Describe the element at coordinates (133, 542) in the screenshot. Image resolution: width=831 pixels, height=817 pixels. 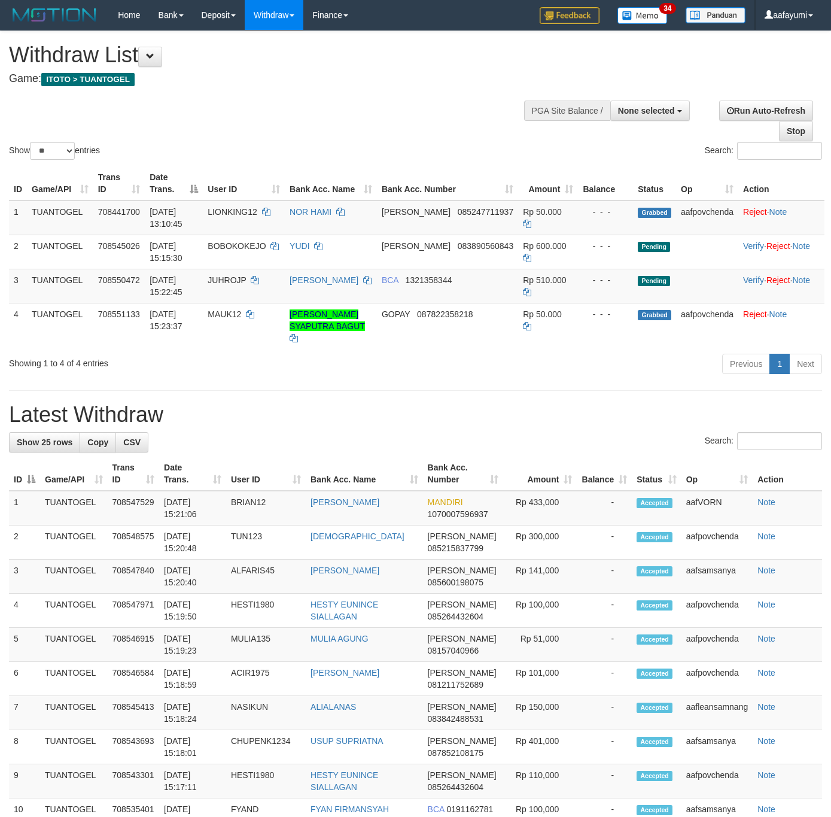
I see `td: 708548575` at that location.